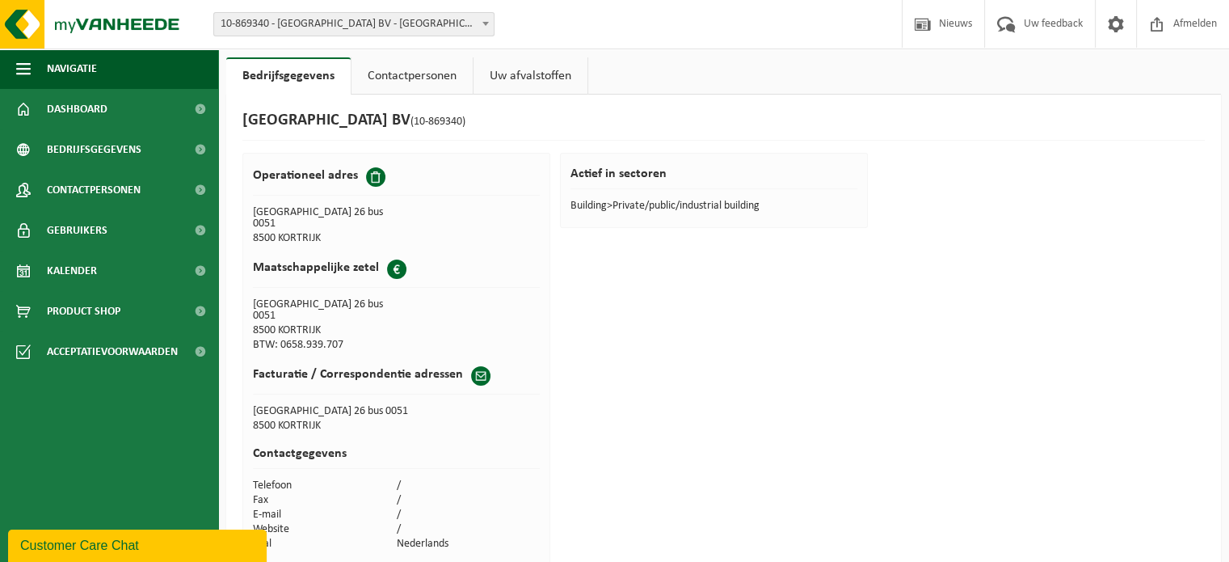 Image resolution: width=1229 pixels, height=562 pixels. Describe the element at coordinates (77, 230) in the screenshot. I see `span: Gebruikers` at that location.